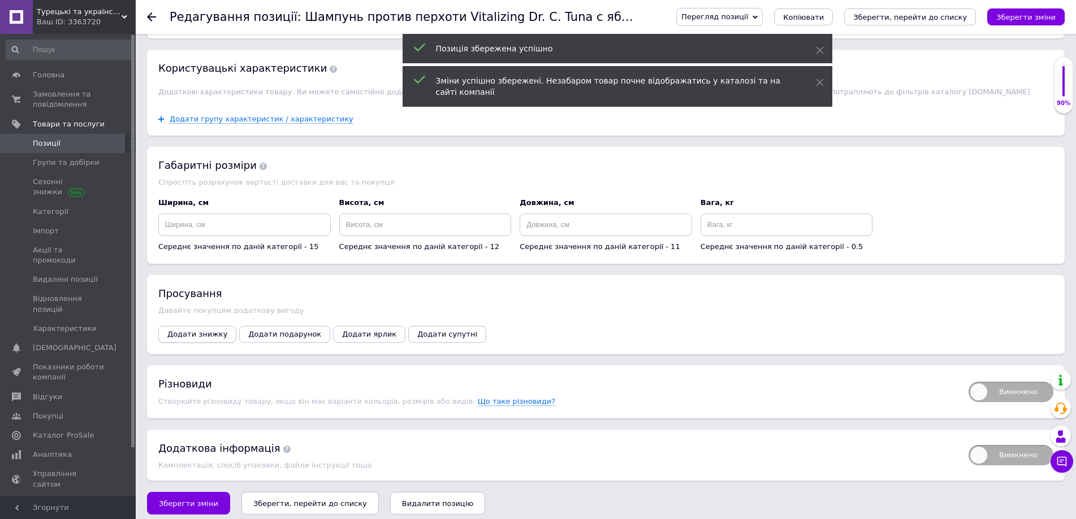 This screenshot has width=1076, height=519. What do you see at coordinates (68, 372) in the screenshot?
I see `span: Показники роботи компанії` at bounding box center [68, 372].